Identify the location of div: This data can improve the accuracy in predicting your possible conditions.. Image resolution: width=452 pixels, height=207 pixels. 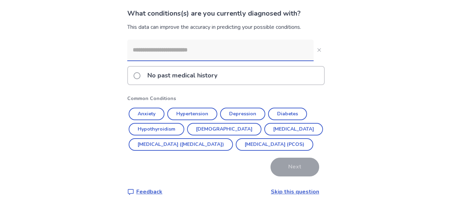
(226, 27).